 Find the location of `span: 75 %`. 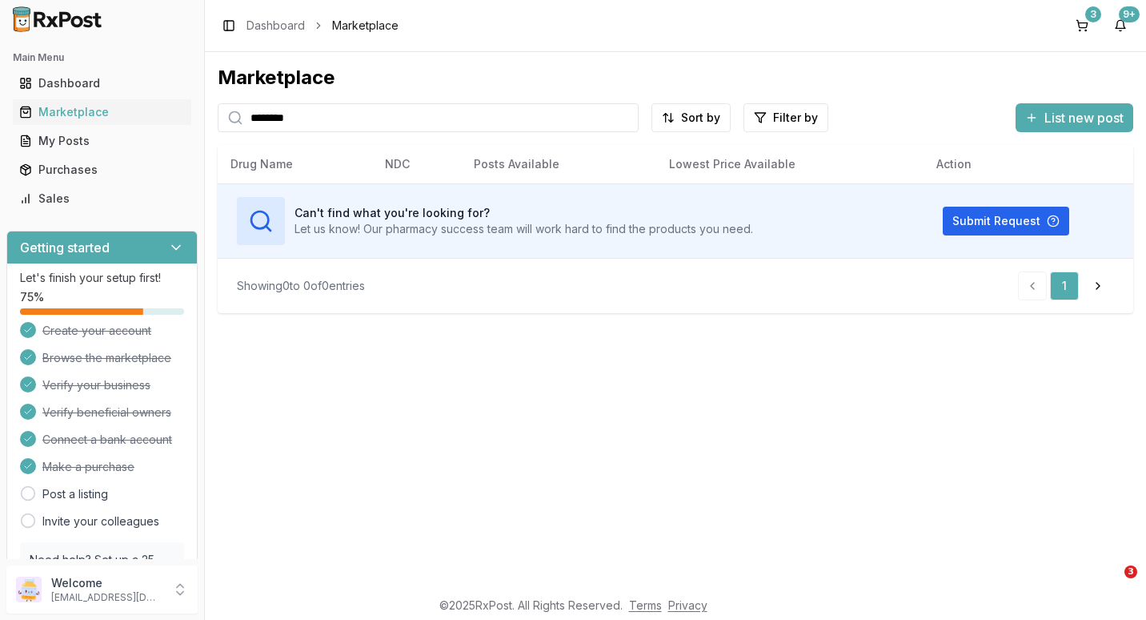

span: 75 % is located at coordinates (32, 297).